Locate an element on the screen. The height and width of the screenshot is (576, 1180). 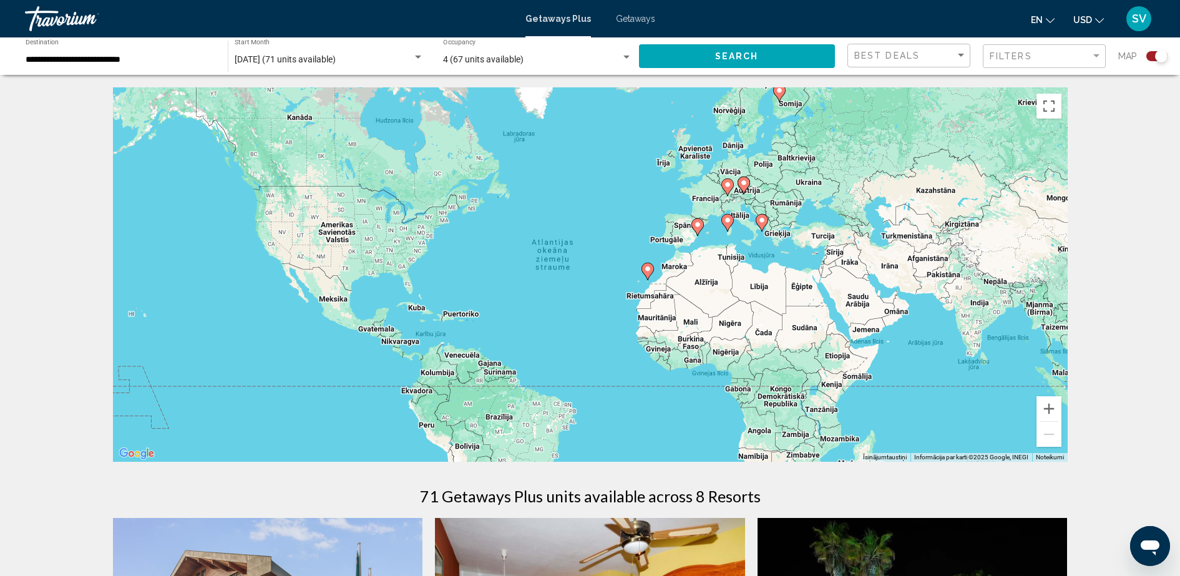
button: Change language is located at coordinates (1043, 19).